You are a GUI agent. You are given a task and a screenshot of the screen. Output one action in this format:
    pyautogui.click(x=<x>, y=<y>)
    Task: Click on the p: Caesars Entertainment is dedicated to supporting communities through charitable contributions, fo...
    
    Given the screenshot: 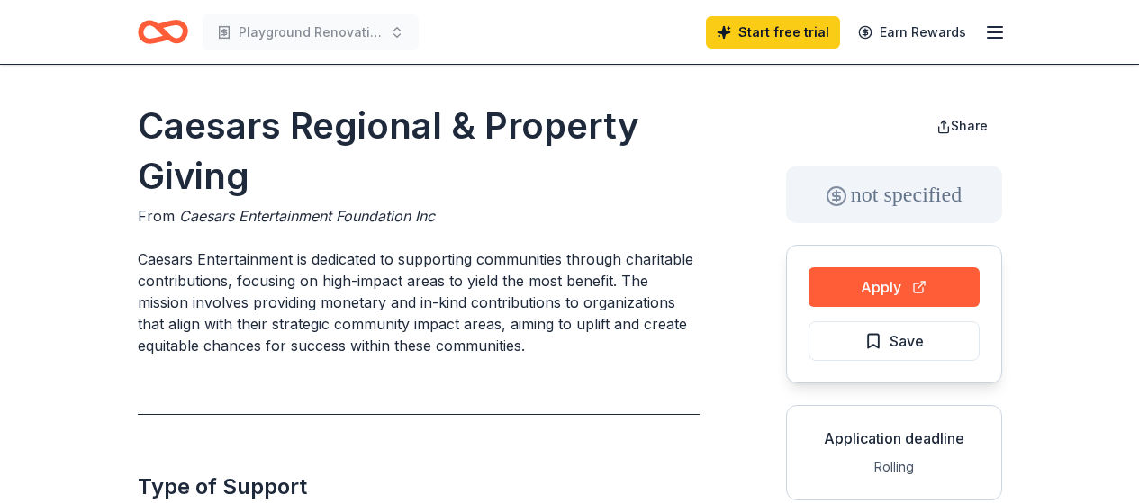 What is the action you would take?
    pyautogui.click(x=419, y=302)
    